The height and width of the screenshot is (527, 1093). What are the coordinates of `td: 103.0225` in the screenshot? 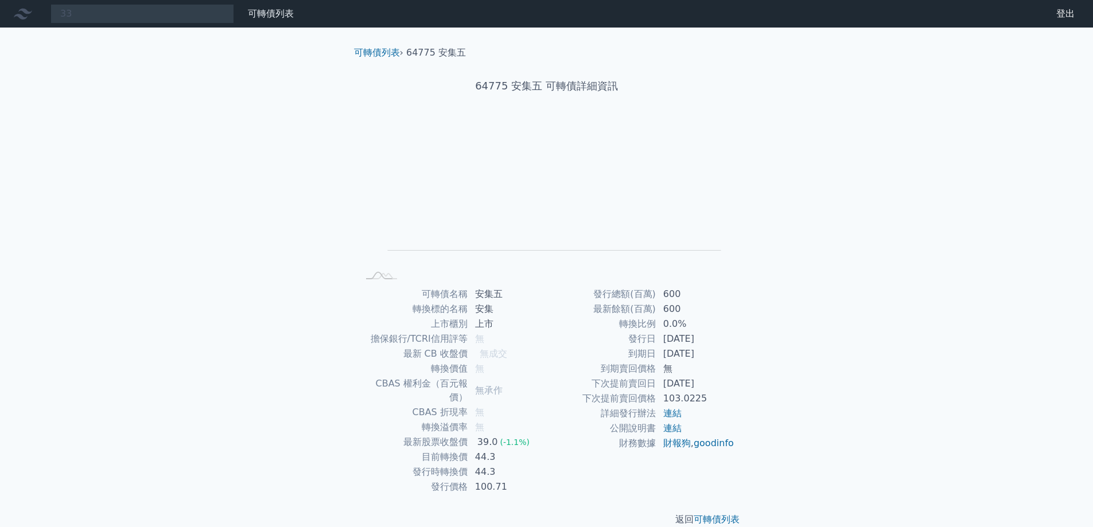 It's located at (695, 399).